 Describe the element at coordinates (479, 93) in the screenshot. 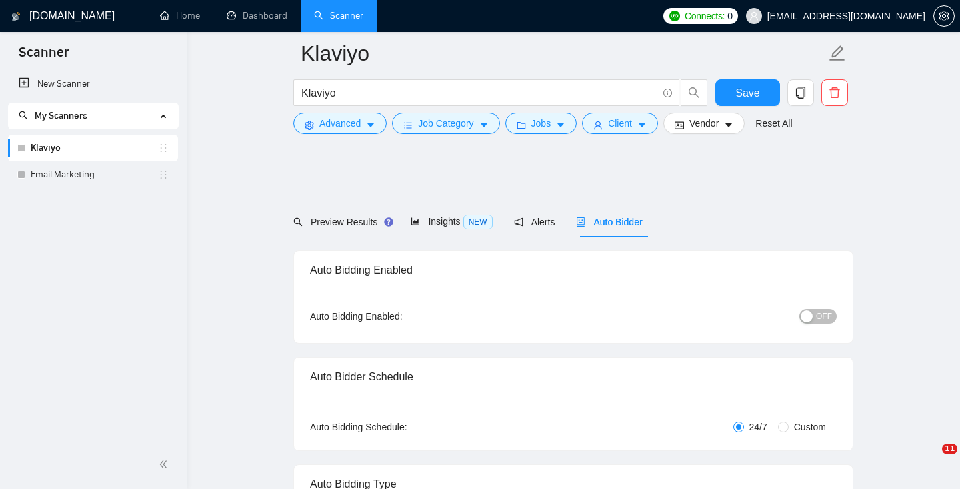

I see `input: Search Freelance Jobs...` at that location.